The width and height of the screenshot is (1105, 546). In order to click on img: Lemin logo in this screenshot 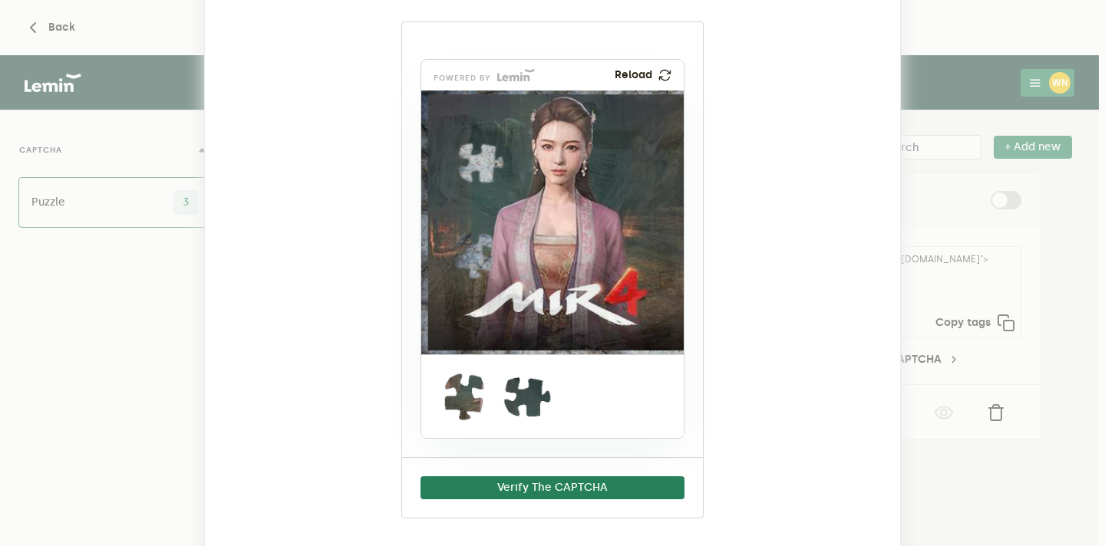, I will do `click(516, 75)`.